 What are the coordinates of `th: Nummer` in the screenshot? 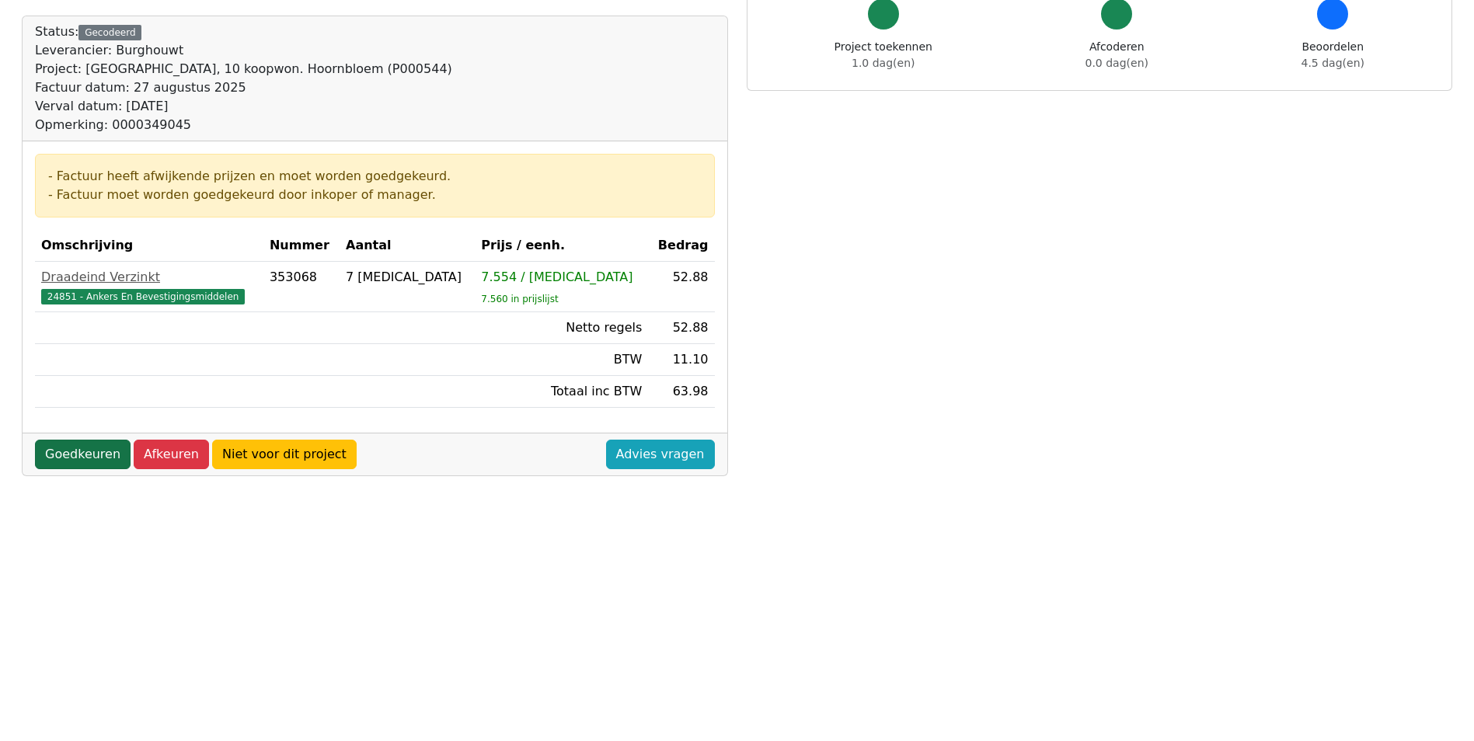 It's located at (302, 246).